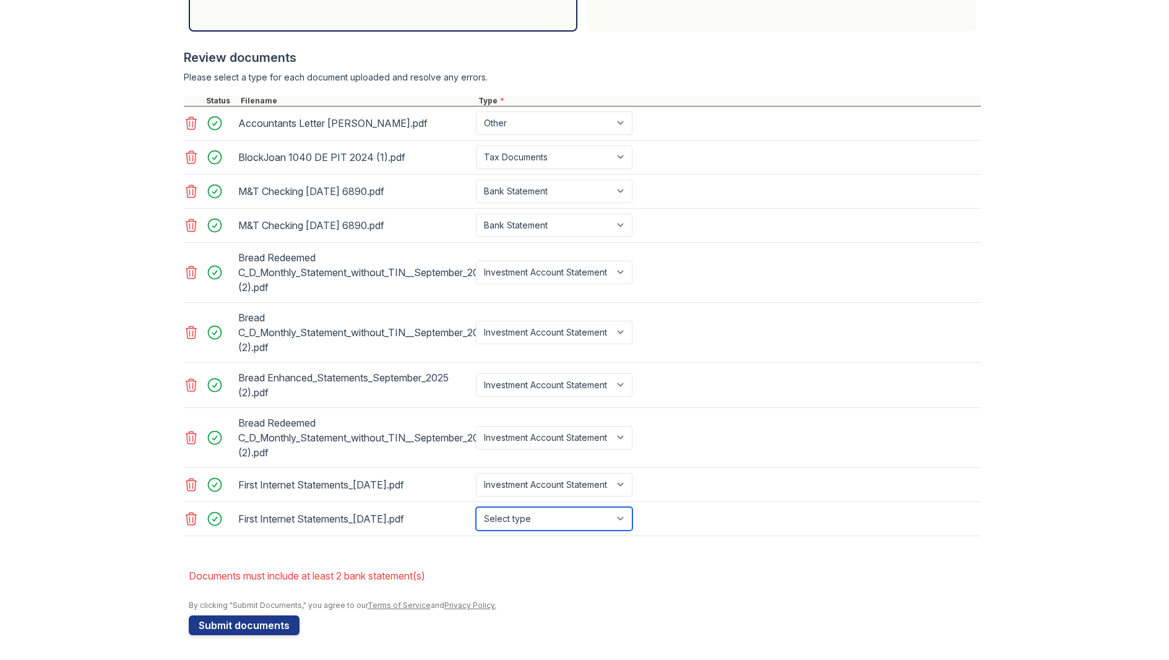 This screenshot has height=660, width=1169. What do you see at coordinates (582, 77) in the screenshot?
I see `div: Please select a type for each document uploaded and resolve any errors.` at bounding box center [582, 77].